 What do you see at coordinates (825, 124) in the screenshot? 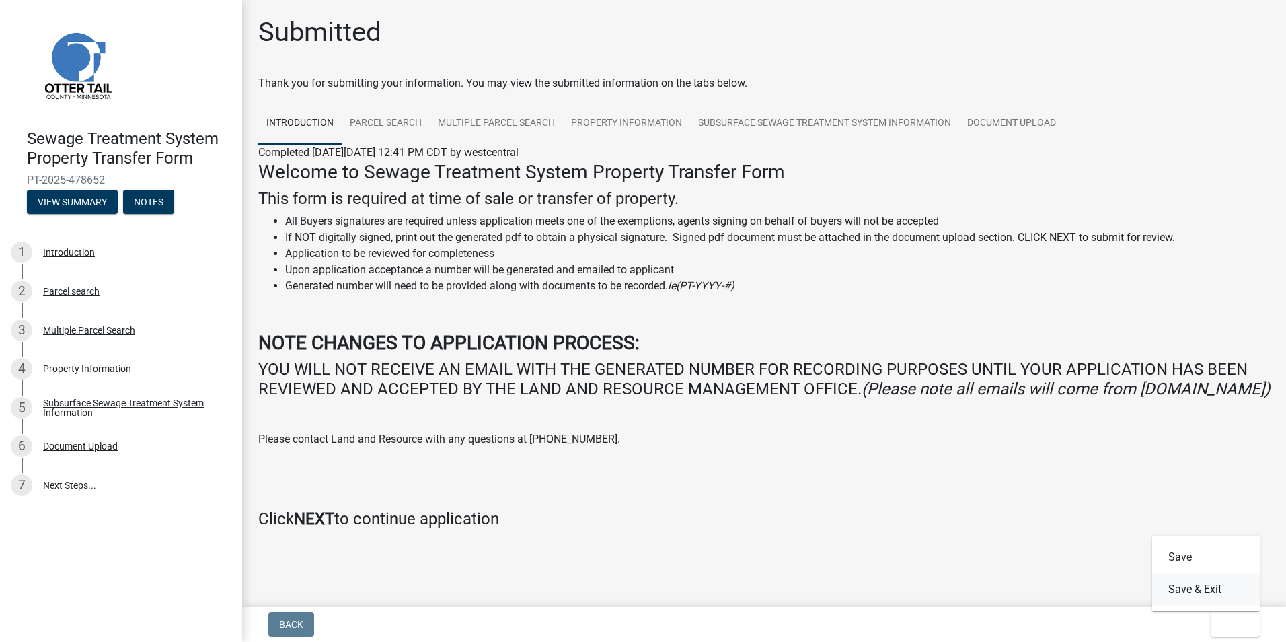
I see `a: Subsurface Sewage Treatment System Information` at bounding box center [825, 124].